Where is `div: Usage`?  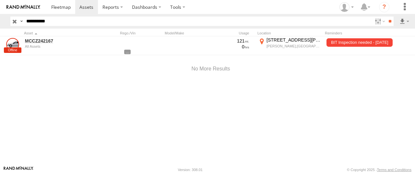 div: Usage is located at coordinates (235, 33).